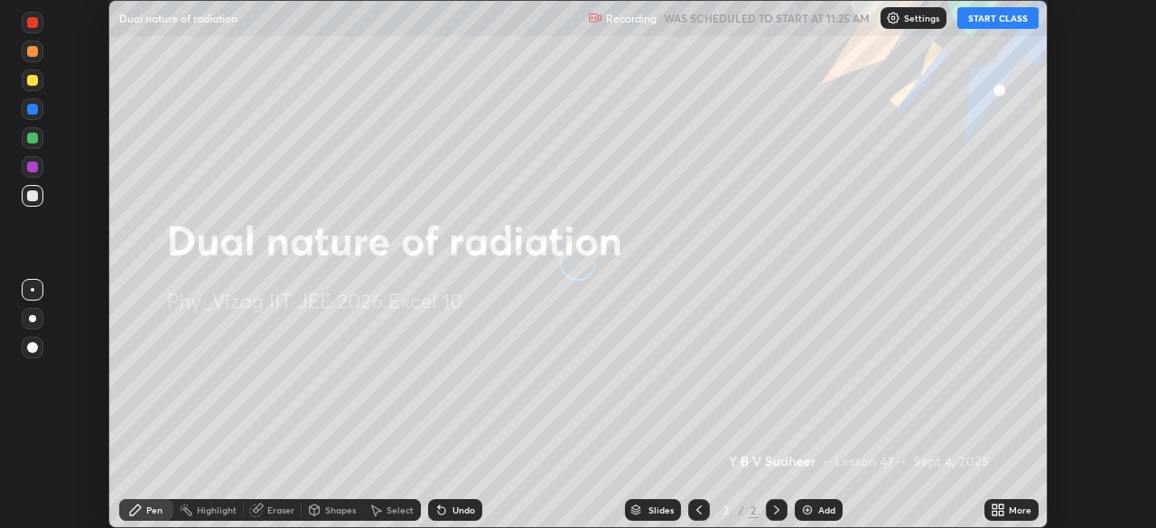 This screenshot has height=528, width=1156. I want to click on div: Pen, so click(154, 510).